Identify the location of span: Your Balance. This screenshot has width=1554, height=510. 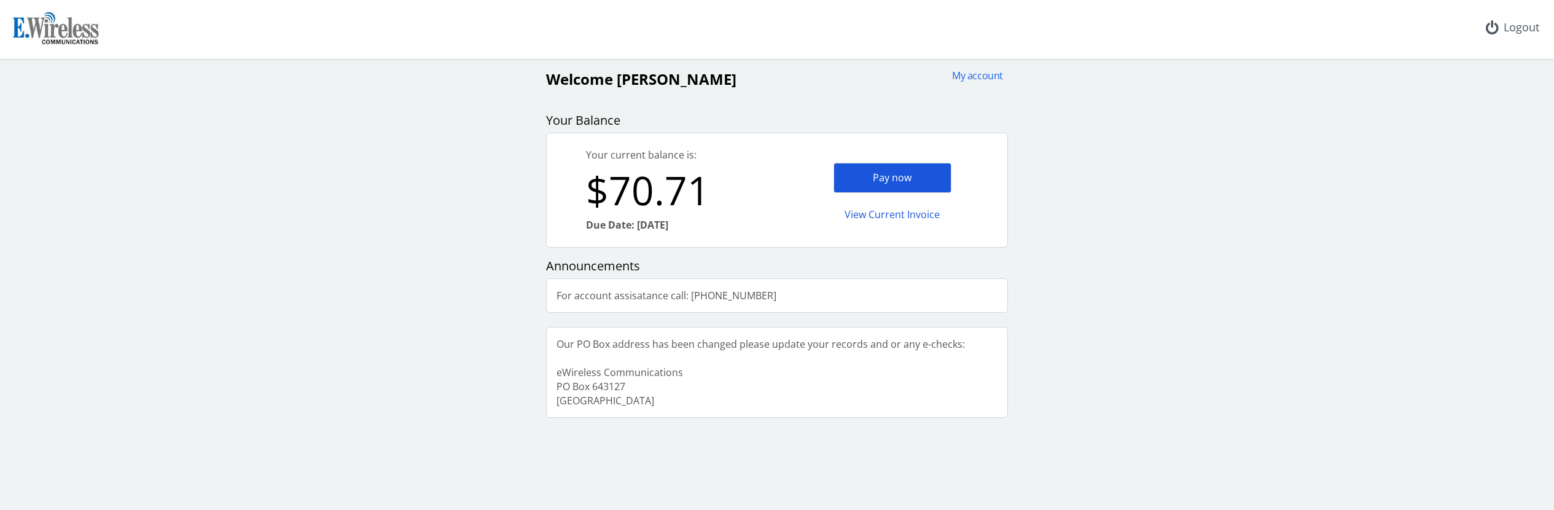
(583, 120).